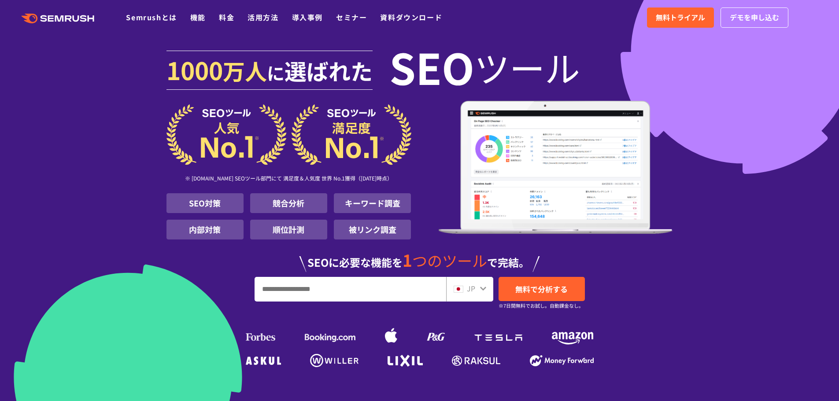 The width and height of the screenshot is (839, 401). I want to click on span: デモを申し込む, so click(754, 18).